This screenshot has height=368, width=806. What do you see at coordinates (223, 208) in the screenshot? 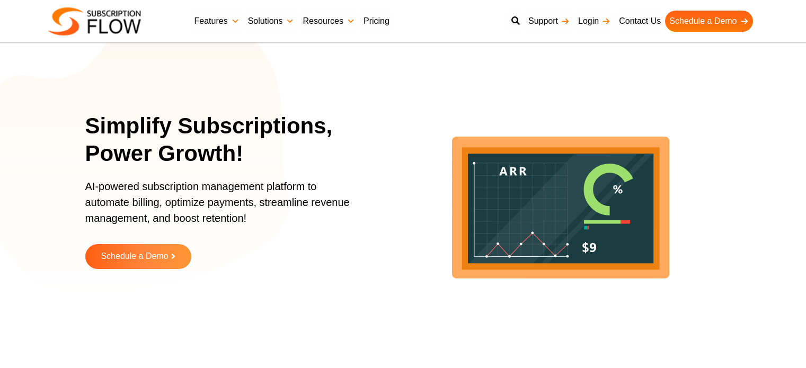
I see `p: AI-powered subscription management platform to automate billing, optimize payments, streamline re...` at bounding box center [223, 208].